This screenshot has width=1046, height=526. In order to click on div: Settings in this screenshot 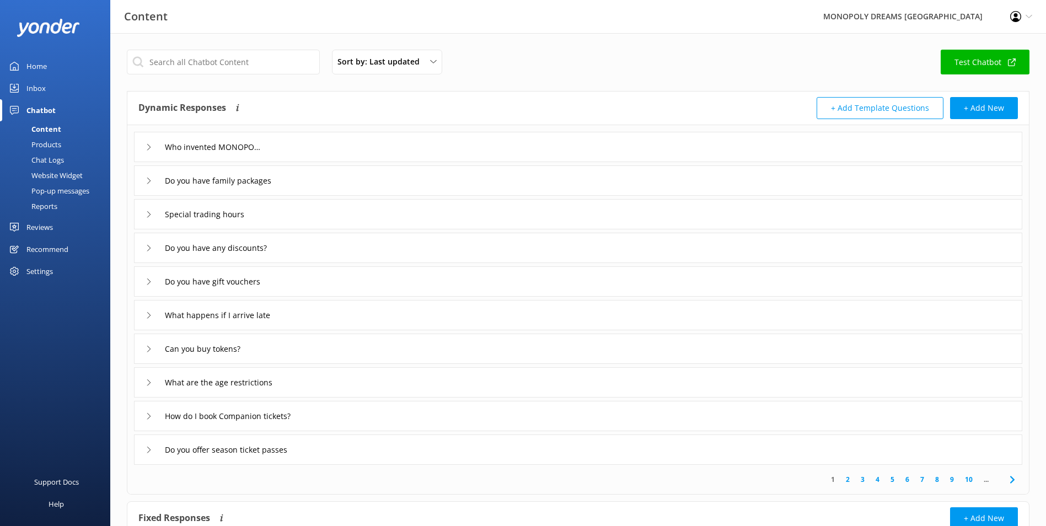, I will do `click(40, 271)`.